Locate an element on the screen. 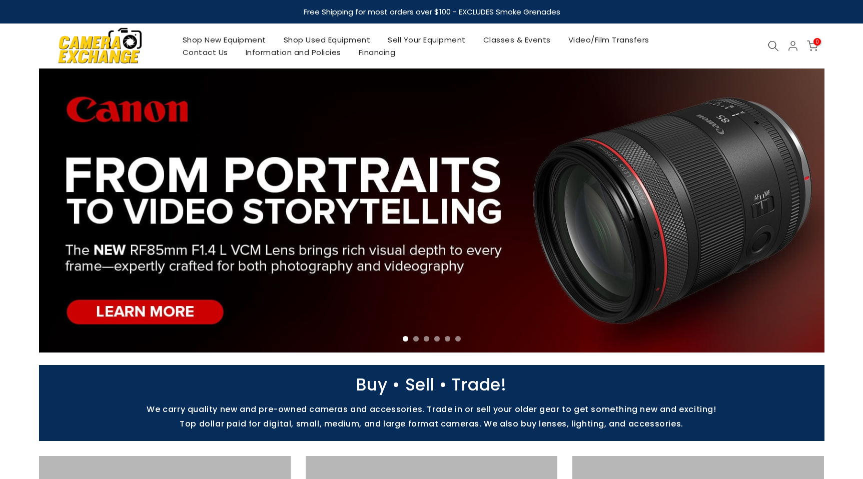 The width and height of the screenshot is (863, 479). a: Financing is located at coordinates (377, 52).